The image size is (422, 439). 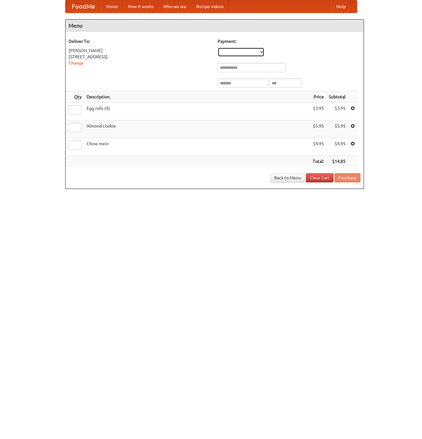 I want to click on td: Egg rolls (4), so click(x=197, y=111).